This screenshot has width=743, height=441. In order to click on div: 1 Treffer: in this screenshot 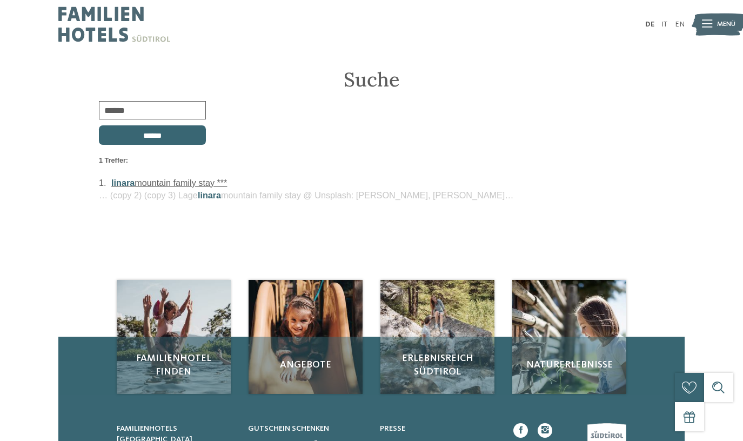, I will do `click(371, 161)`.